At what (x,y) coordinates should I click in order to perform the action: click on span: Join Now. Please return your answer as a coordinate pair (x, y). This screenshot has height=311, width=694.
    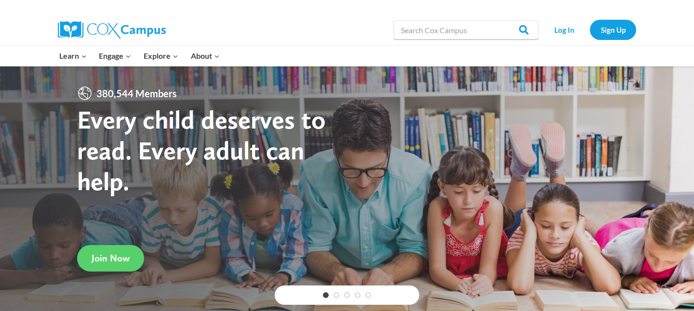
    Looking at the image, I should click on (110, 258).